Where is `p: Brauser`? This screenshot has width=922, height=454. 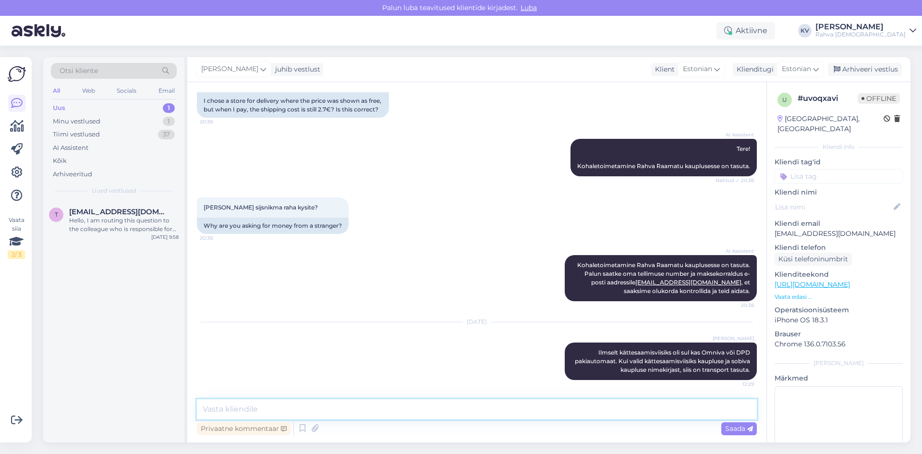 p: Brauser is located at coordinates (838, 334).